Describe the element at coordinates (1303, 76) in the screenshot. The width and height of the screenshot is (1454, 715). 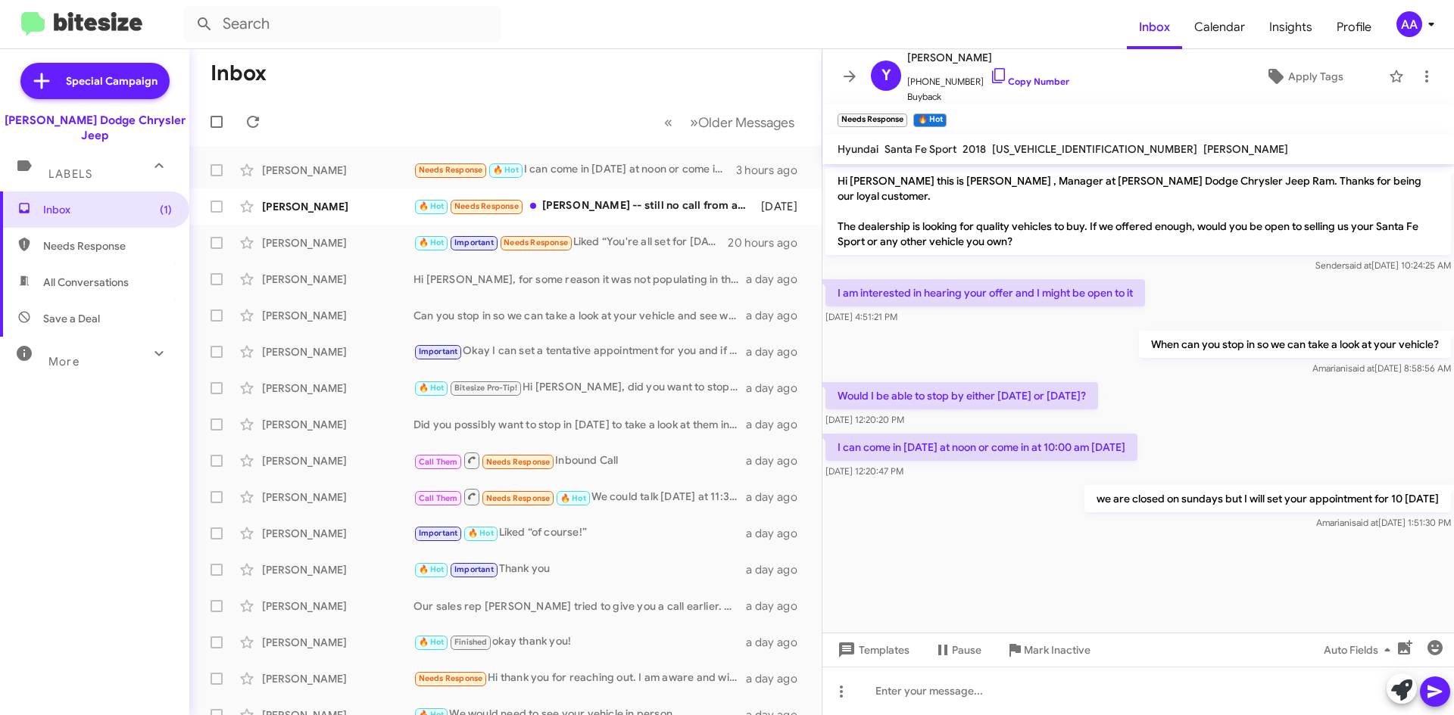
I see `button: Apply Tags` at that location.